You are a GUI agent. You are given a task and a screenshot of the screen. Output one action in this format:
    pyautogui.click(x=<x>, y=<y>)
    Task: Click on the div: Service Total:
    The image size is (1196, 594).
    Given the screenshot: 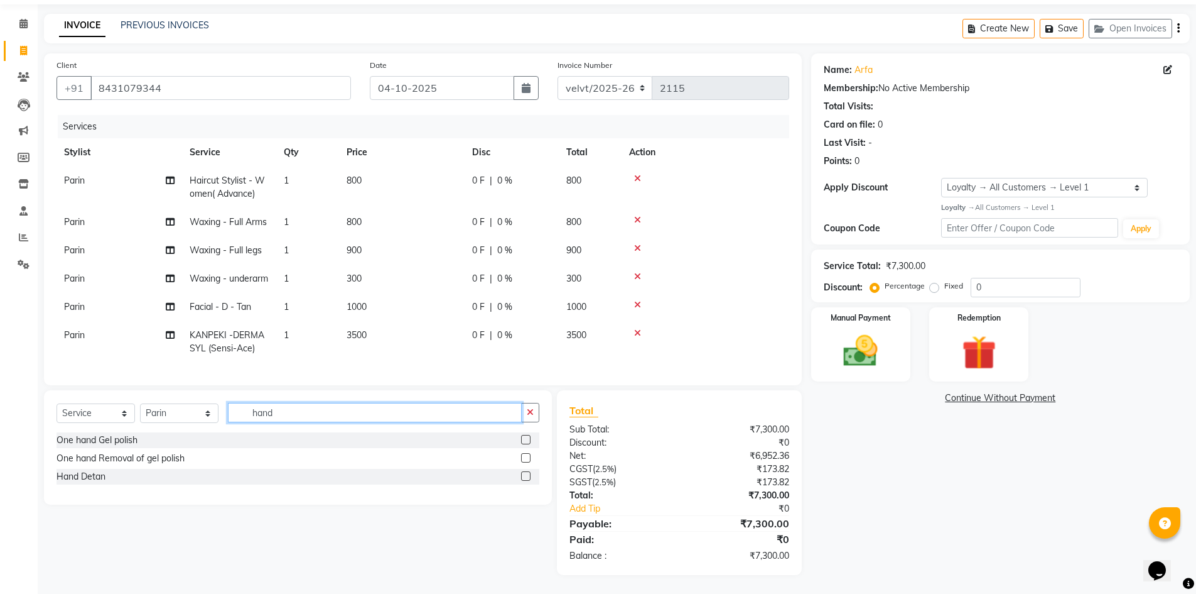 What is the action you would take?
    pyautogui.click(x=852, y=266)
    